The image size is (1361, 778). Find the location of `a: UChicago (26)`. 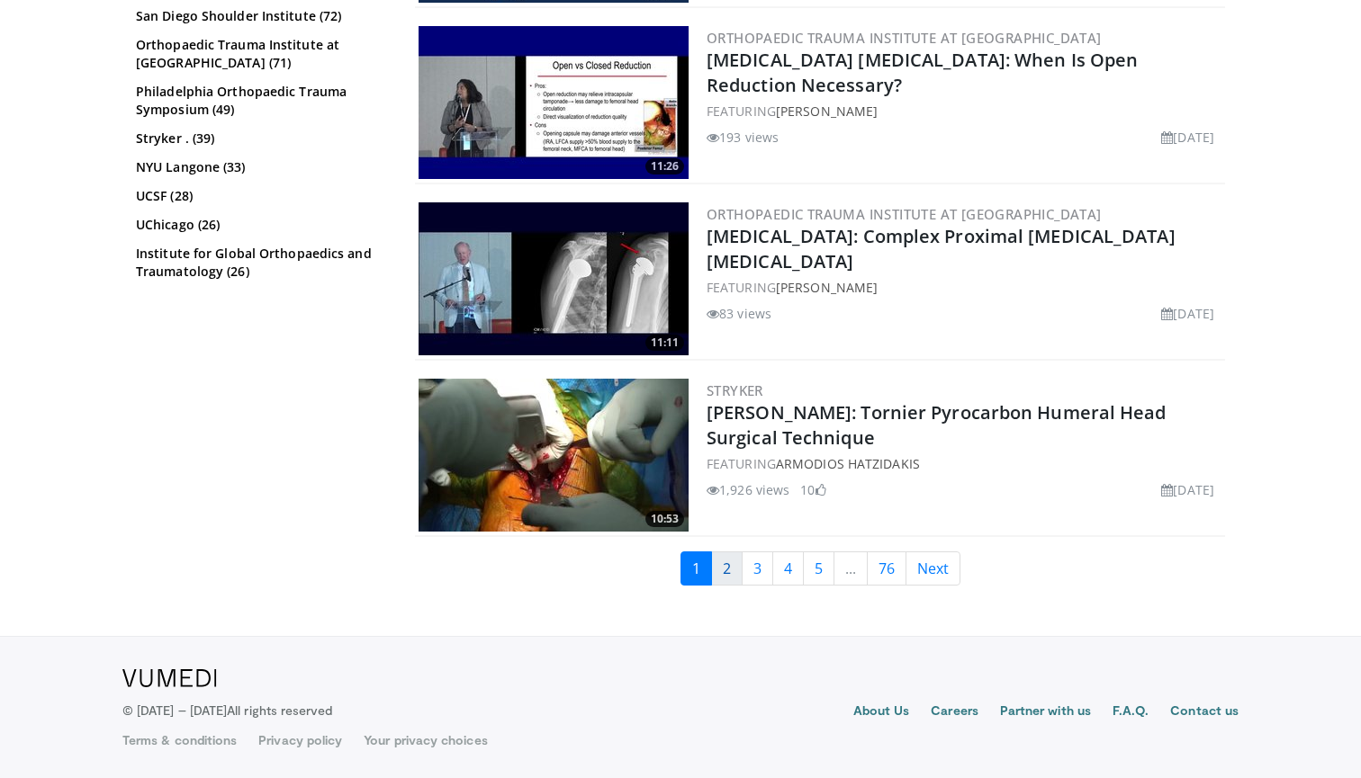

a: UChicago (26) is located at coordinates (259, 225).